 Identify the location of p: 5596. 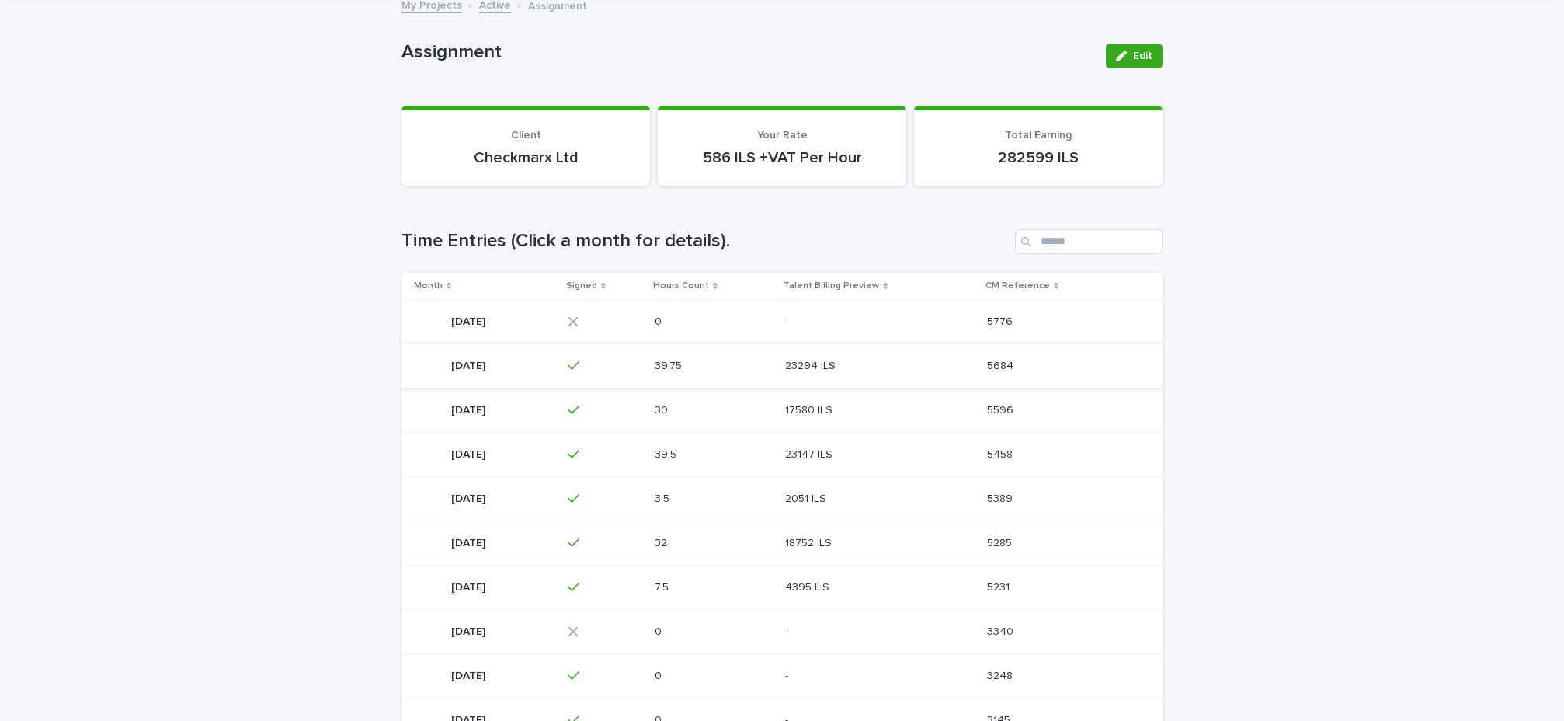
(1002, 409).